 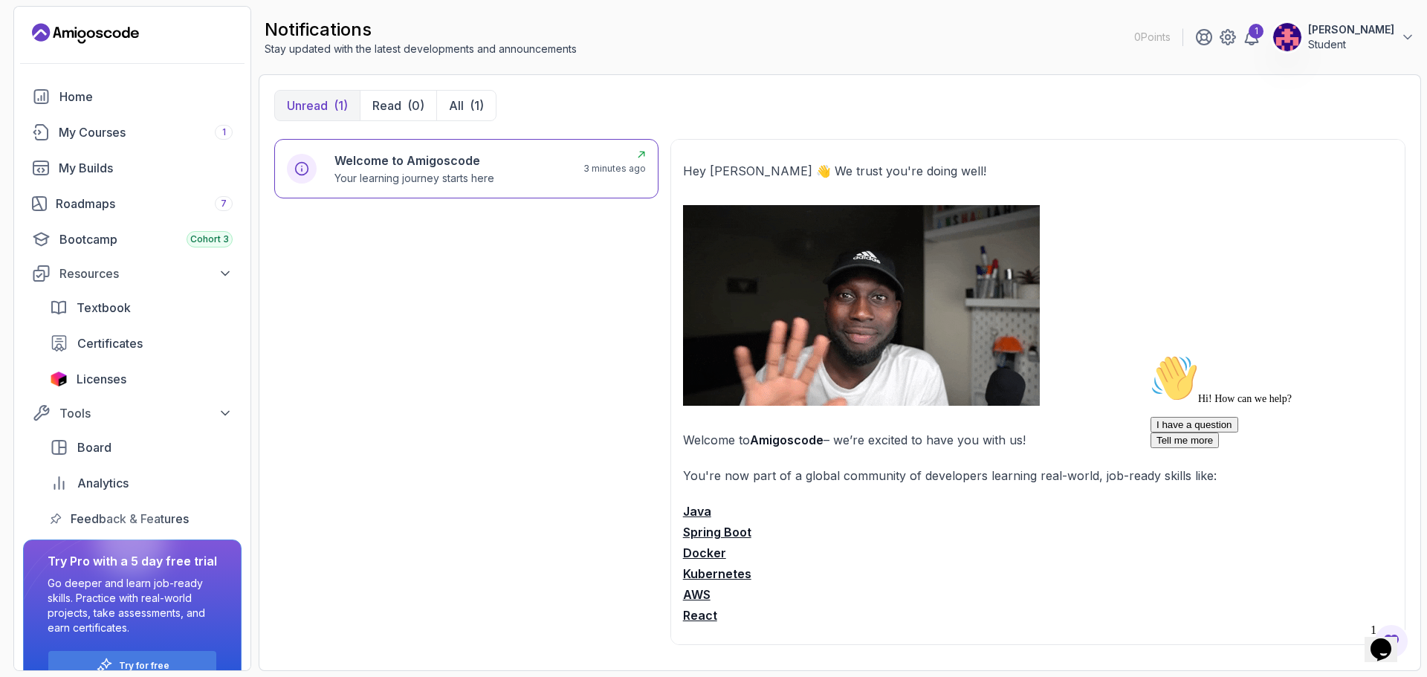 I want to click on p: Read, so click(x=386, y=106).